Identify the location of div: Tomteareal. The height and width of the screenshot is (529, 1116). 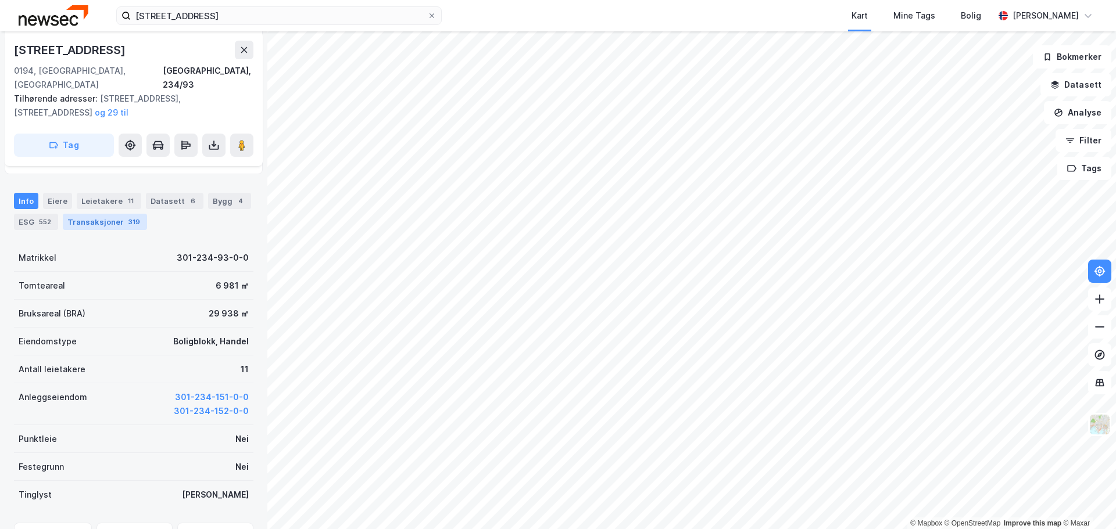
(42, 286).